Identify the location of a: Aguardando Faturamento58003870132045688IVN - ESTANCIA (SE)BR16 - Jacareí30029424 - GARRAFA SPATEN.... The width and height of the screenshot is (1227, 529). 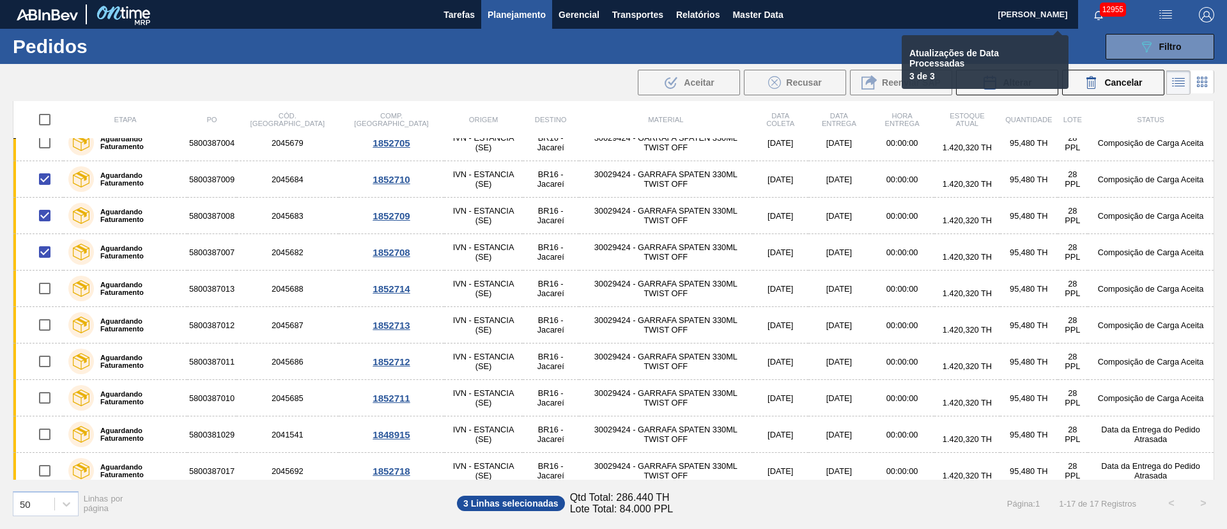
(614, 288).